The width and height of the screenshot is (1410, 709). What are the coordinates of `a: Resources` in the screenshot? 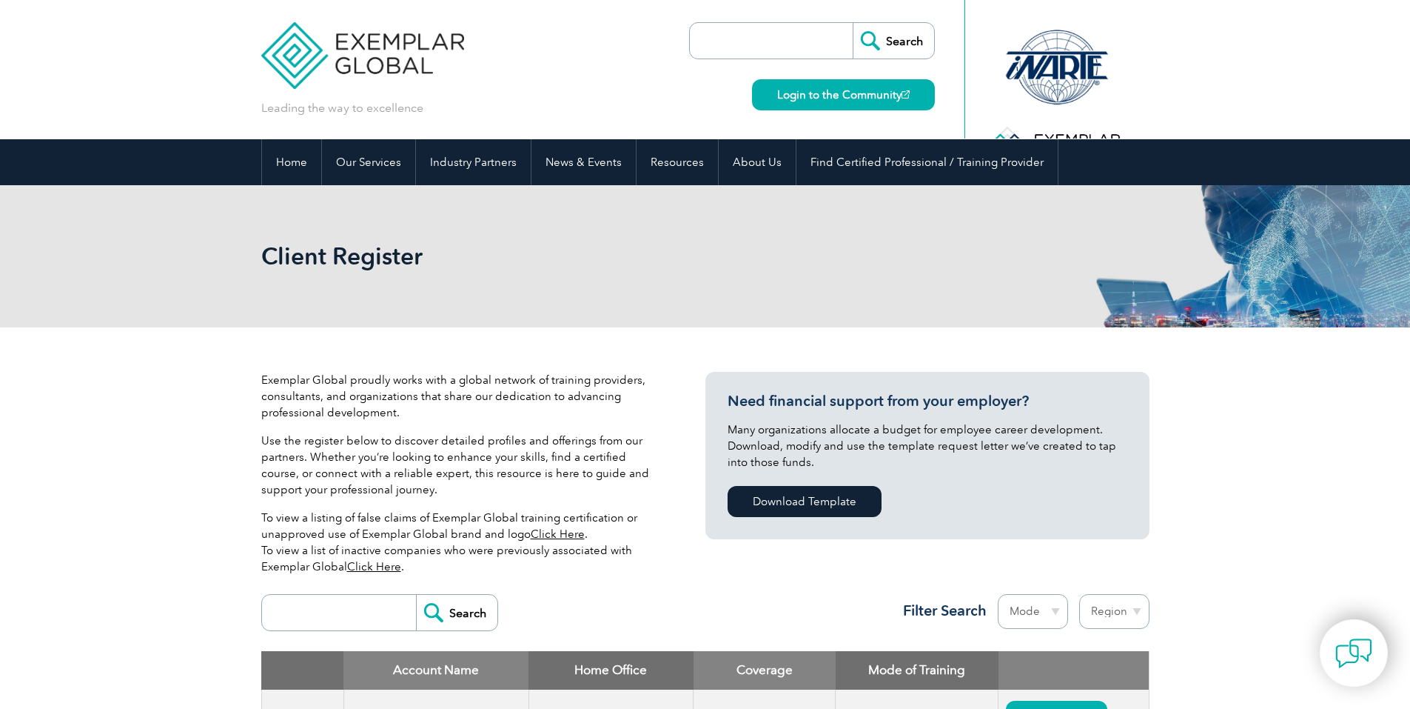 It's located at (677, 162).